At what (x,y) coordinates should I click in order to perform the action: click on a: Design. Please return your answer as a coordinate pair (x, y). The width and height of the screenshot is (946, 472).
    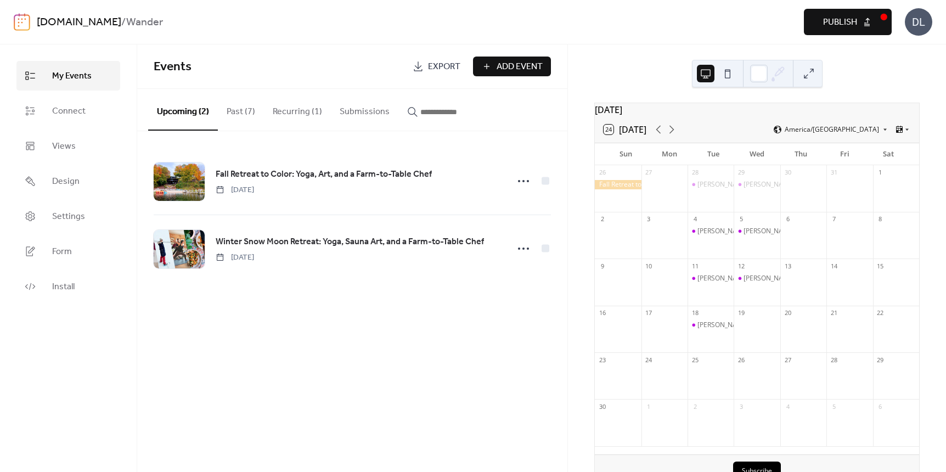
    Looking at the image, I should click on (68, 181).